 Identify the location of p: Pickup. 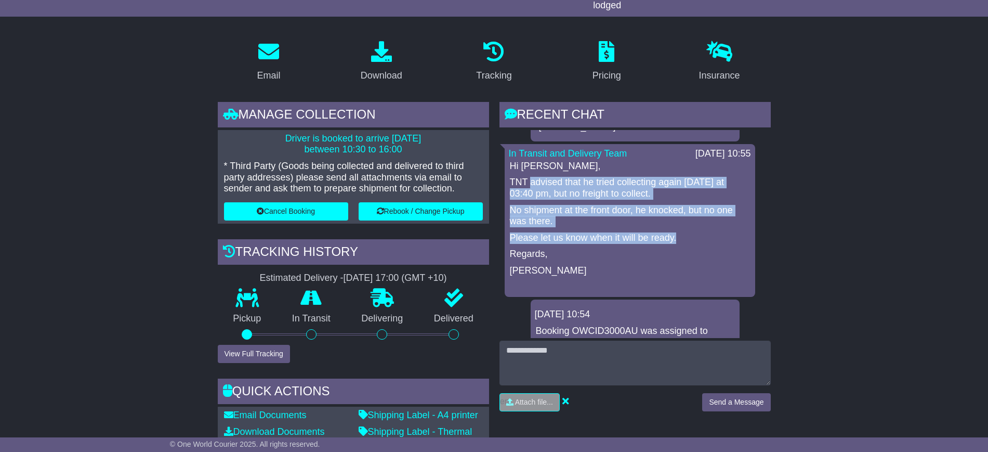
(247, 319).